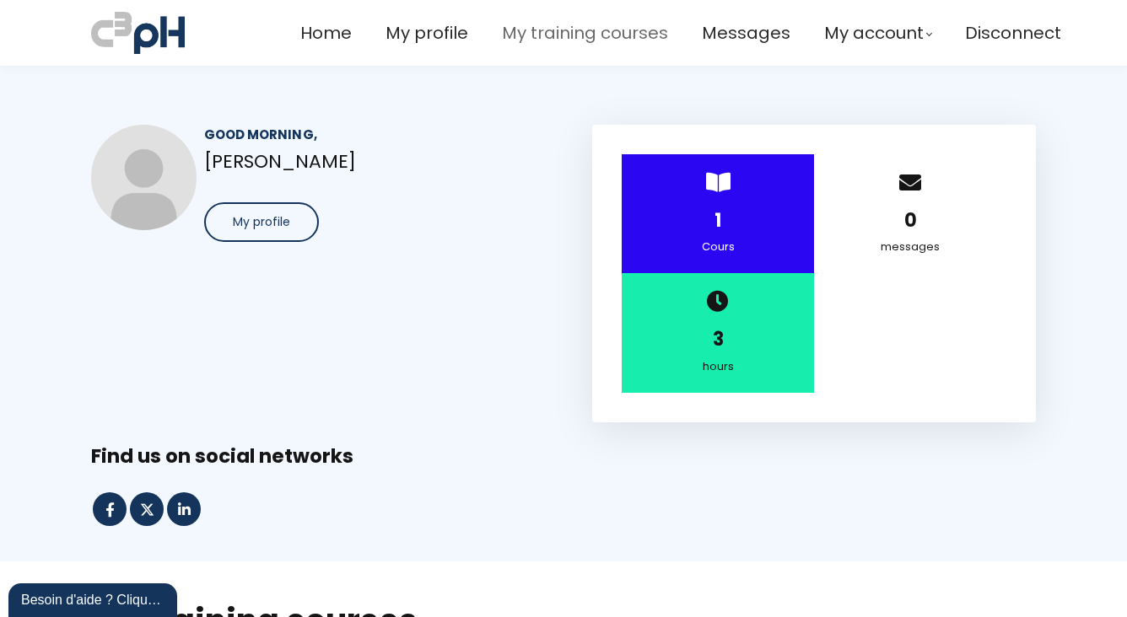 This screenshot has height=617, width=1127. I want to click on a: Disconnect, so click(1013, 33).